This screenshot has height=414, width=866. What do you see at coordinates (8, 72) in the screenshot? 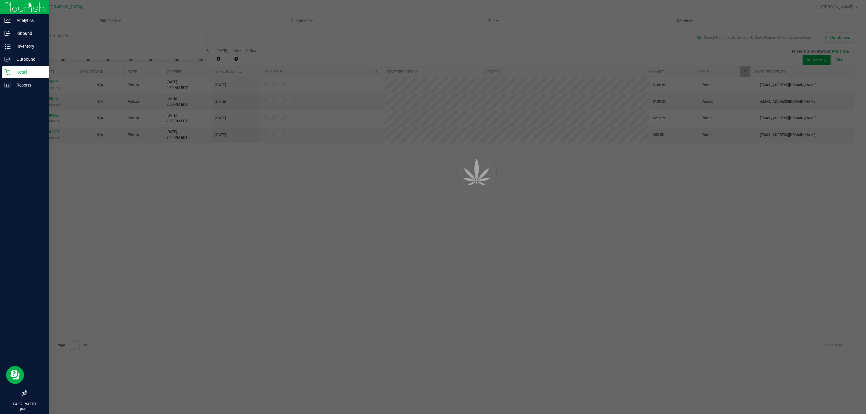
I see `inline-svg: Retail` at bounding box center [8, 72].